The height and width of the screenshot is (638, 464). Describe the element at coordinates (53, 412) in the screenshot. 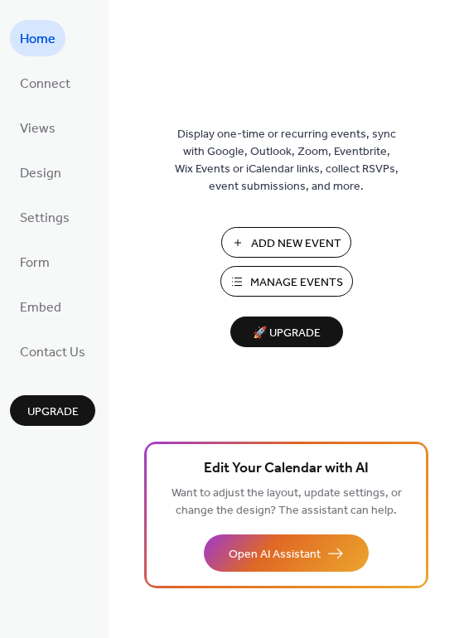

I see `span: Upgrade` at that location.